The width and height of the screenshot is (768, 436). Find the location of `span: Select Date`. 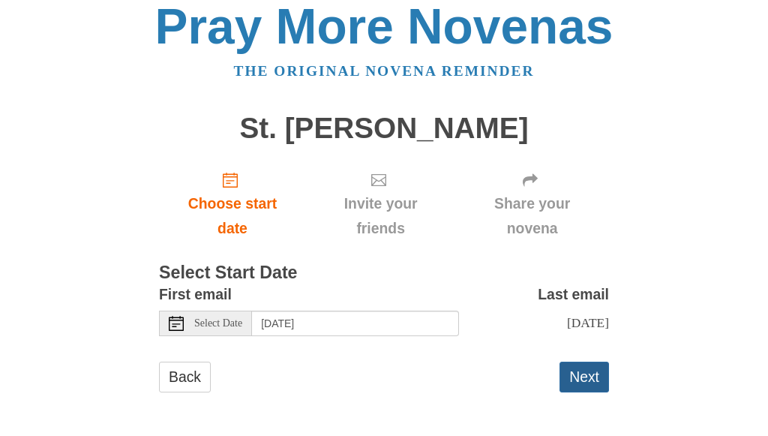

span: Select Date is located at coordinates (218, 323).